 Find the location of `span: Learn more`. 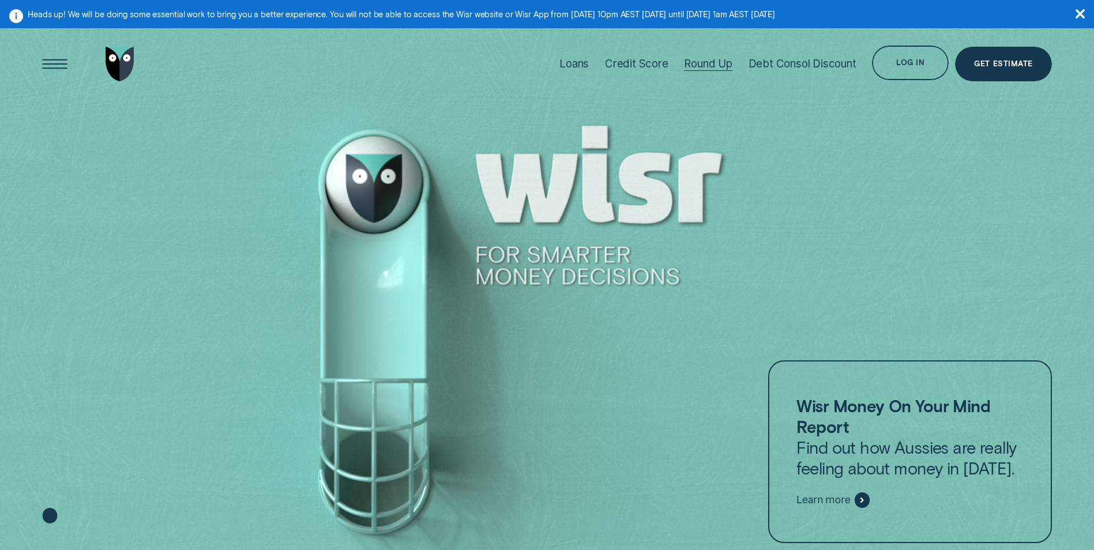

span: Learn more is located at coordinates (823, 500).